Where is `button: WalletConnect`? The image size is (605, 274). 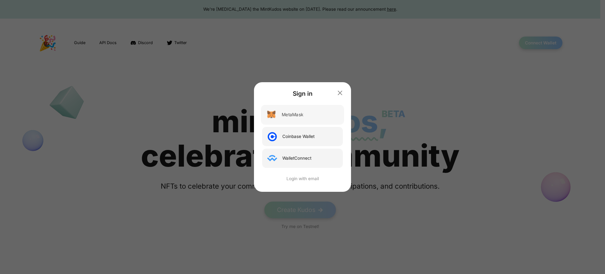
button: WalletConnect is located at coordinates (303, 158).